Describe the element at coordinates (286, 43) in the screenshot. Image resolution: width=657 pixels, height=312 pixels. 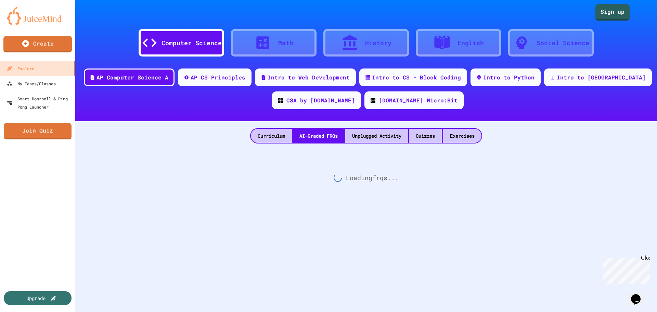
I see `div: Math` at that location.